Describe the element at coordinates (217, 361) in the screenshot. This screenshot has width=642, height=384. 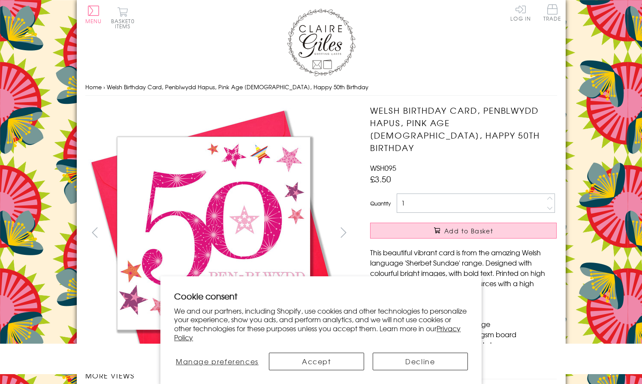
I see `span: Manage preferences` at that location.